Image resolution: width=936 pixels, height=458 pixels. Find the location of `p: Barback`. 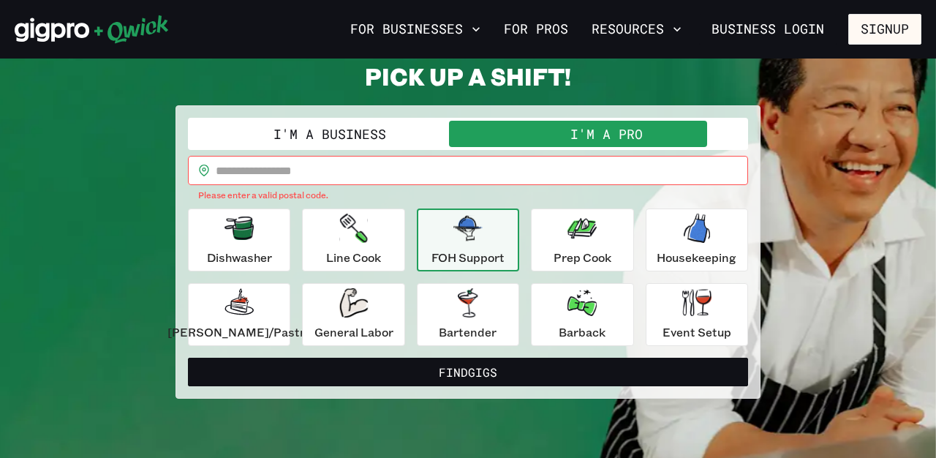

p: Barback is located at coordinates (582, 332).